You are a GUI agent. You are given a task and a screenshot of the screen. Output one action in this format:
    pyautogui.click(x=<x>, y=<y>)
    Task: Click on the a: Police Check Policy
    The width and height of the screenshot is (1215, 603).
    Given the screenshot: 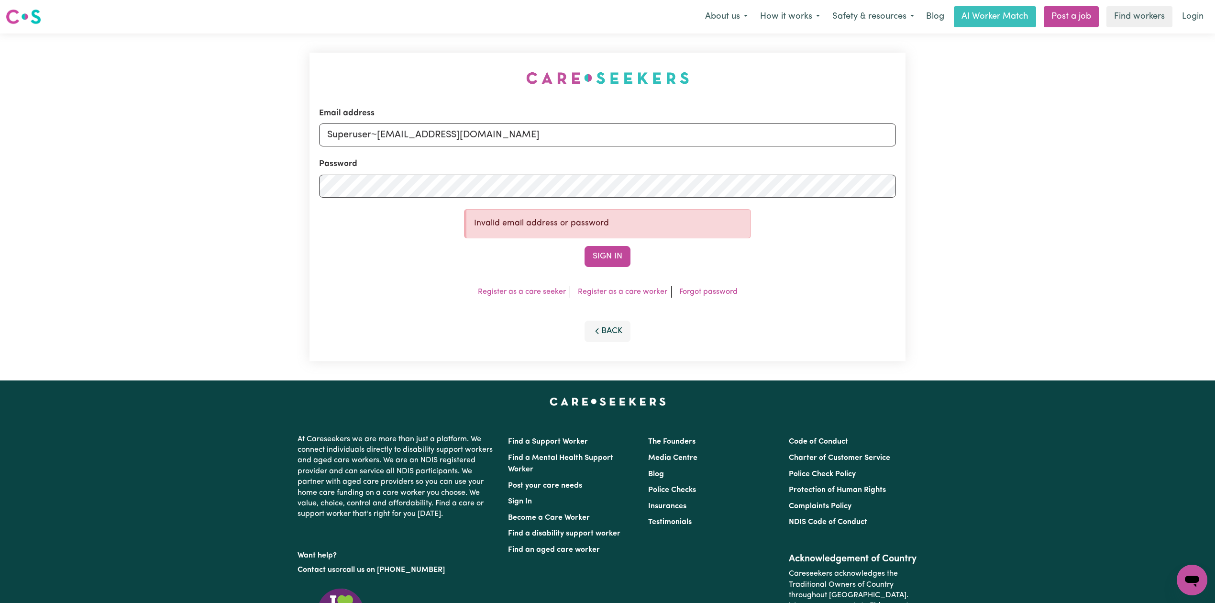 What is the action you would take?
    pyautogui.click(x=822, y=474)
    